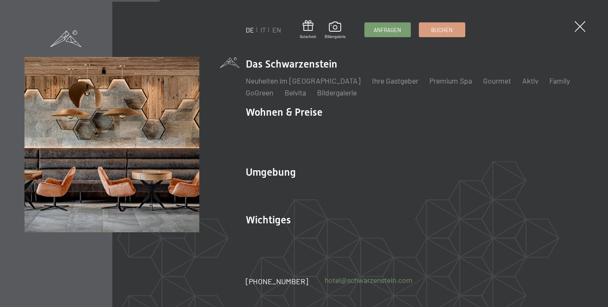  Describe the element at coordinates (277, 30) in the screenshot. I see `a: EN` at that location.